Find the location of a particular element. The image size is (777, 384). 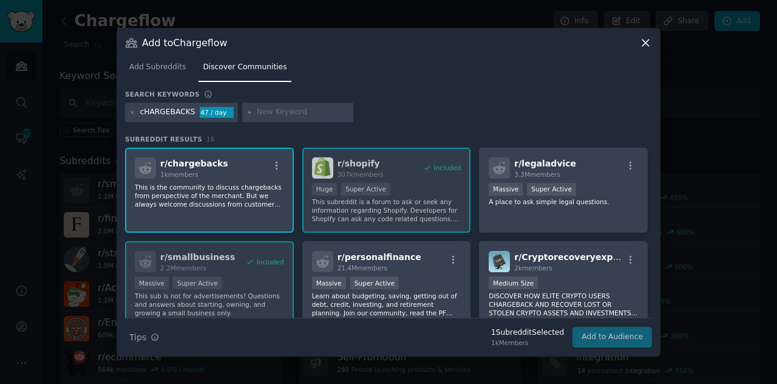

p: Learn about budgeting, saving, getting out of debt, credit, investing, and retirement planning. J... is located at coordinates (387, 304).